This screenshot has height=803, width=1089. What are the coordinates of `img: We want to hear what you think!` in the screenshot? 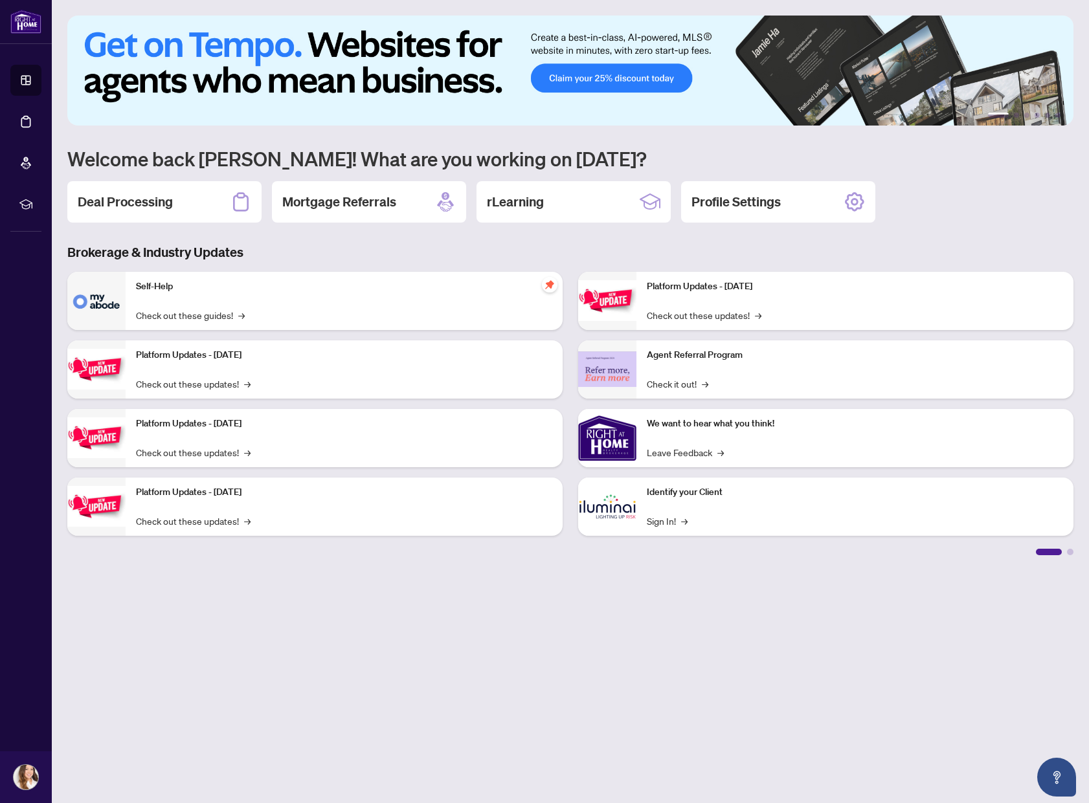 It's located at (607, 438).